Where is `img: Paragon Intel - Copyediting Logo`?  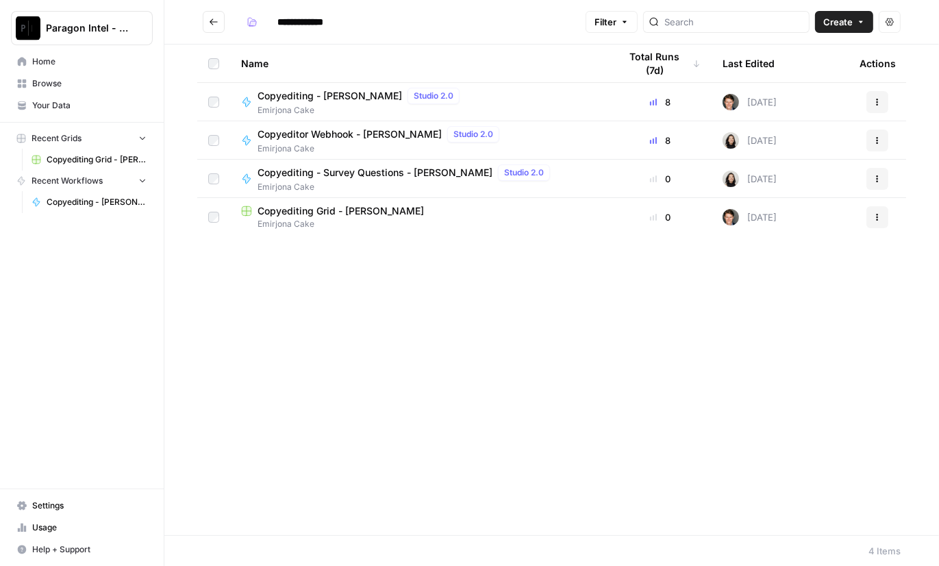 img: Paragon Intel - Copyediting Logo is located at coordinates (28, 28).